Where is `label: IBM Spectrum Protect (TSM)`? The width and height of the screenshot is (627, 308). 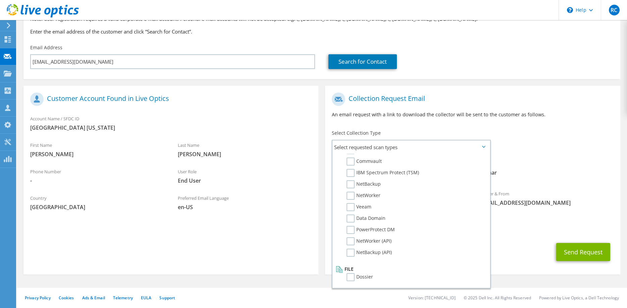 label: IBM Spectrum Protect (TSM) is located at coordinates (383, 173).